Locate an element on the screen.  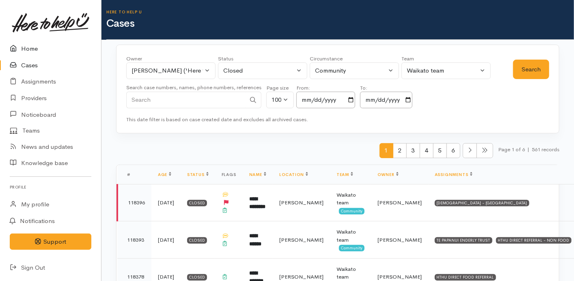
div: Circumstance is located at coordinates (355, 59).